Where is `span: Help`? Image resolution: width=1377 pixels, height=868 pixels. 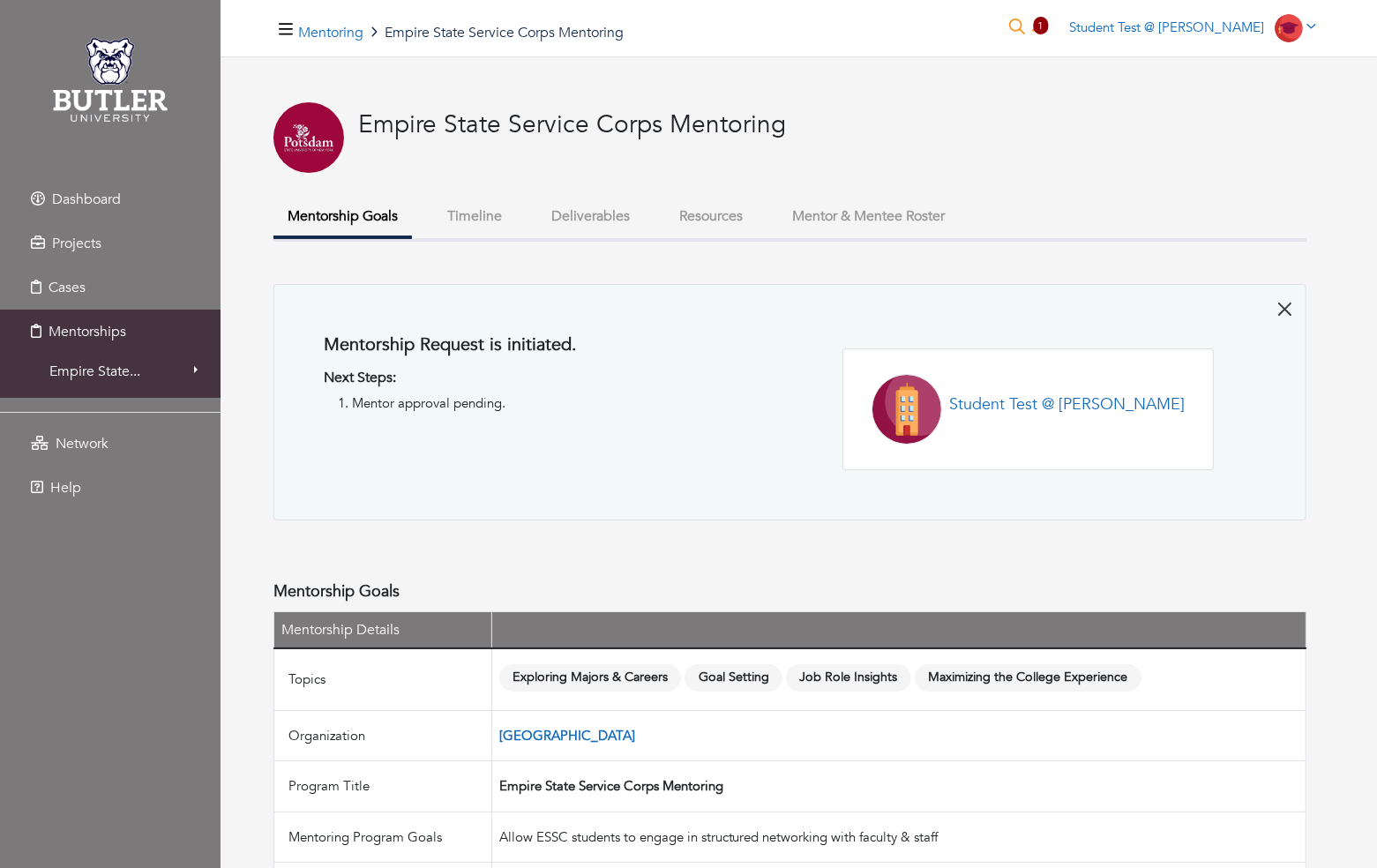
span: Help is located at coordinates (65, 488).